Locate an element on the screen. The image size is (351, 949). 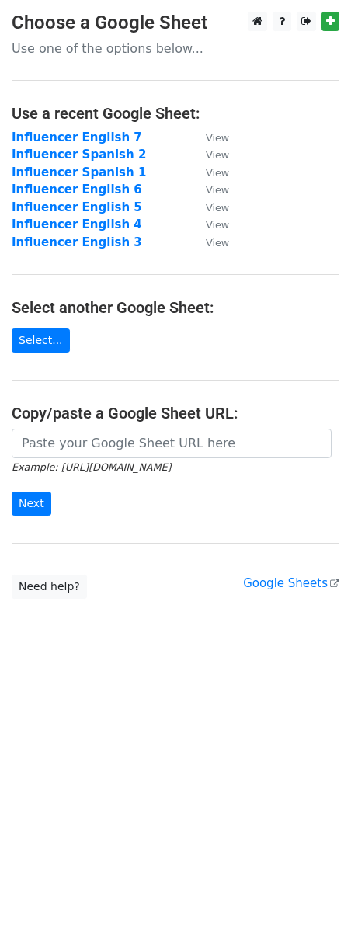
h4: Copy/paste a Google Sheet URL: is located at coordinates (175, 413).